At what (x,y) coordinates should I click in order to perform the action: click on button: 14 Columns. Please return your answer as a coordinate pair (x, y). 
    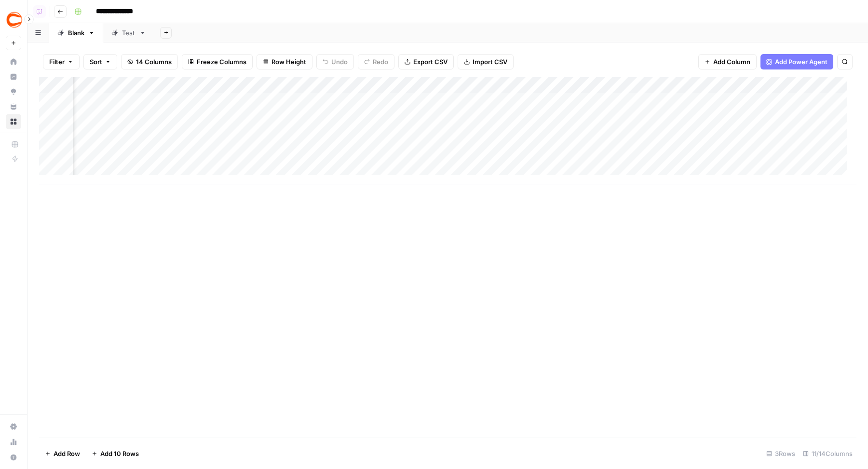
    Looking at the image, I should click on (150, 62).